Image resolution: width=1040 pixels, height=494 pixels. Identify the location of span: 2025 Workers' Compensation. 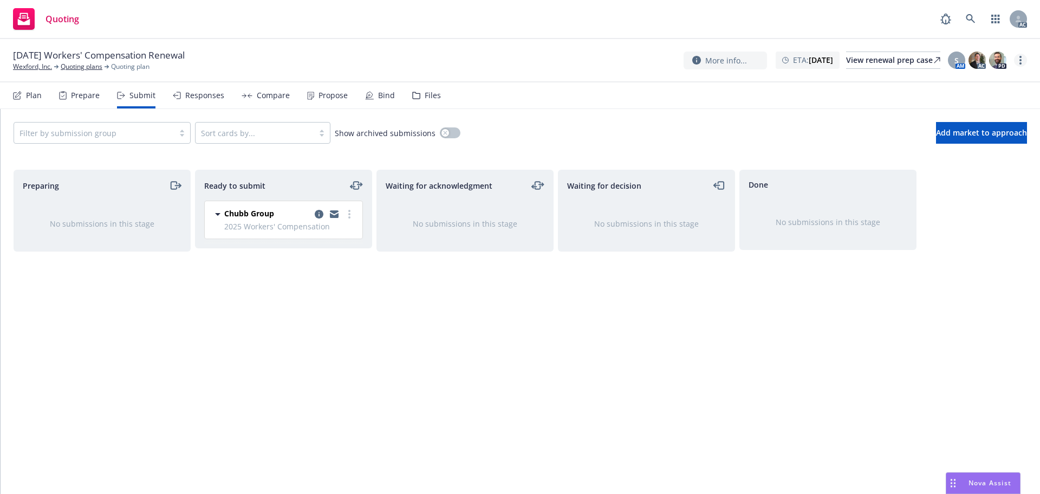
(290, 226).